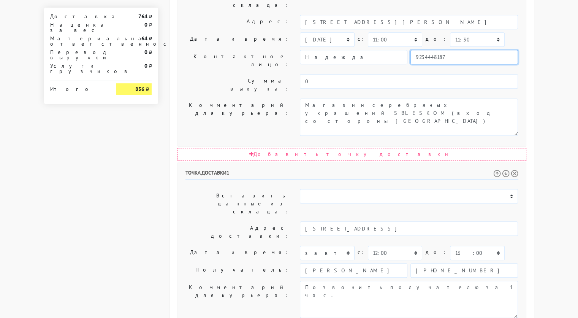  Describe the element at coordinates (143, 16) in the screenshot. I see `strong: 764` at that location.